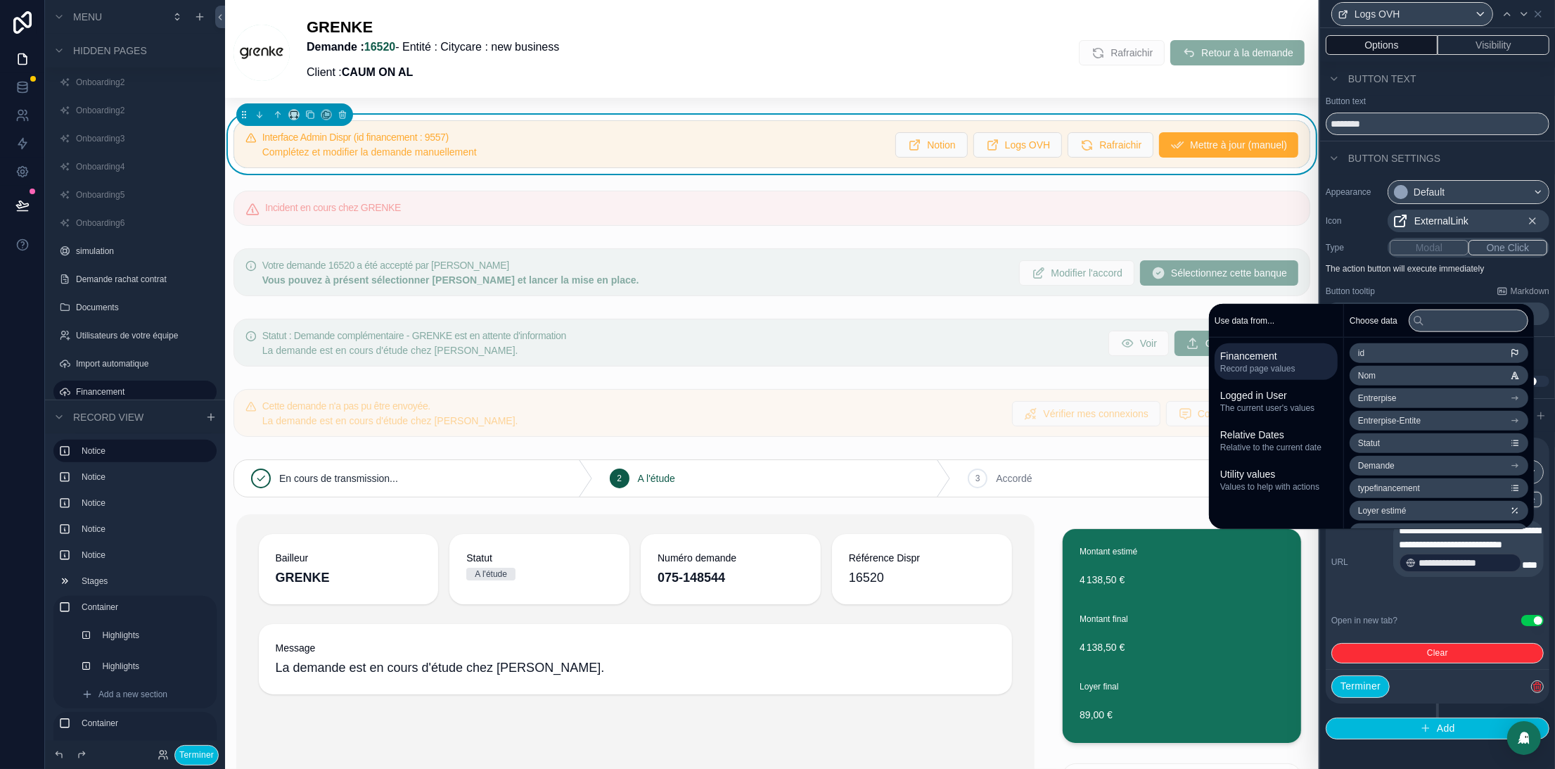  I want to click on button: Options, so click(1381, 45).